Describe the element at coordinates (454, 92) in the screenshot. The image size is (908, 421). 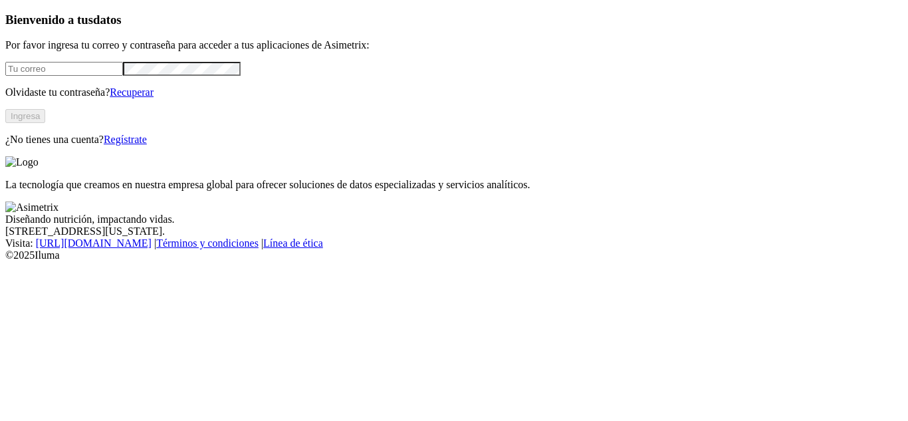
I see `p: Olvidaste tu contraseña?` at that location.